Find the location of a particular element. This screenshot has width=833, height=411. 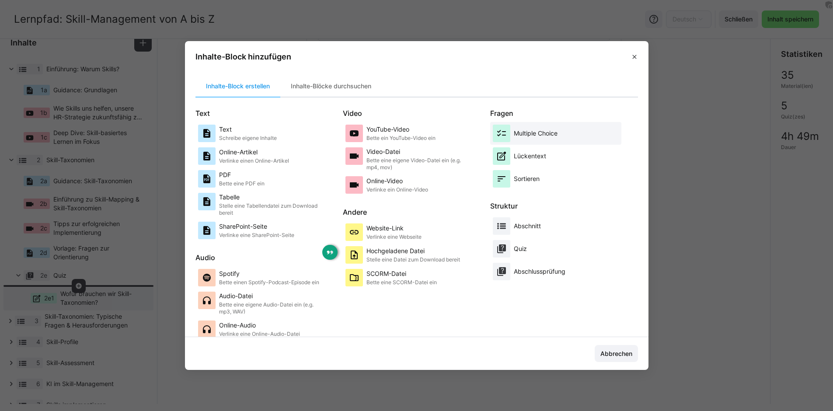

p: Verlinke eine Webseite is located at coordinates (394, 237).